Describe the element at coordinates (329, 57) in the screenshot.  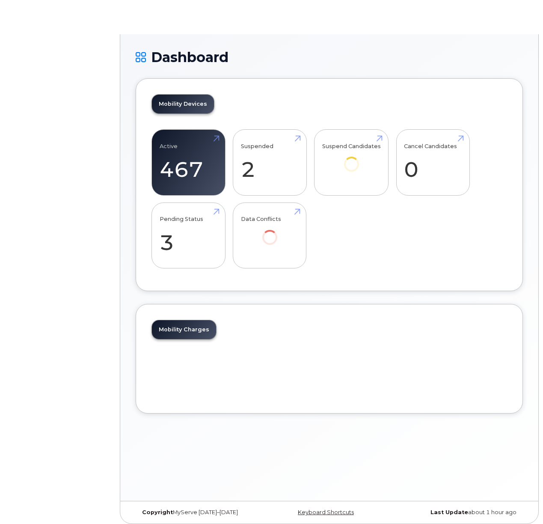
I see `h1: Dashboard` at that location.